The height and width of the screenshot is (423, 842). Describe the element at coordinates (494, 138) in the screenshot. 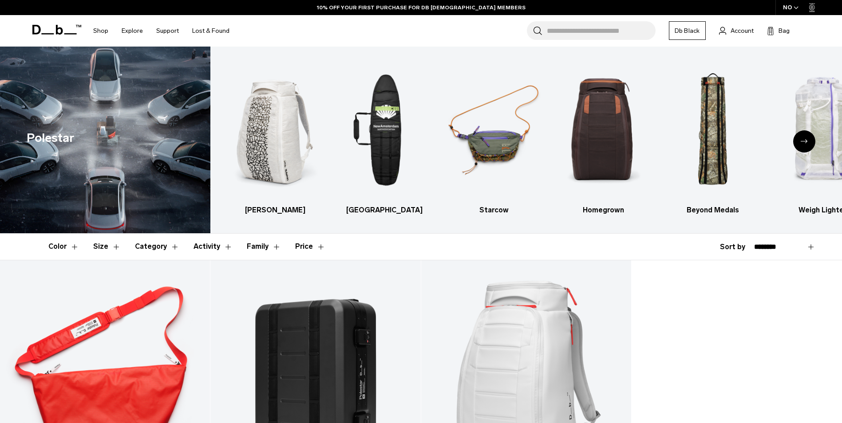

I see `a: Db Starcow` at that location.